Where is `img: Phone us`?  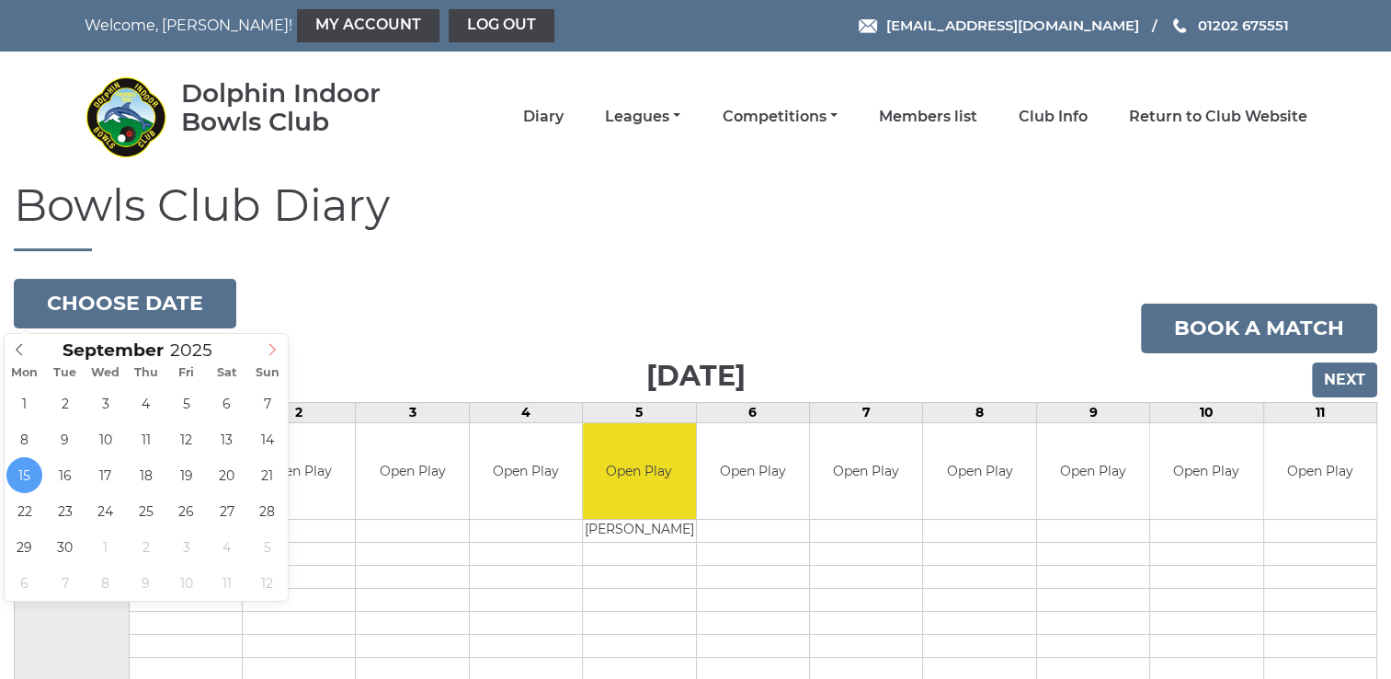
img: Phone us is located at coordinates (1180, 26).